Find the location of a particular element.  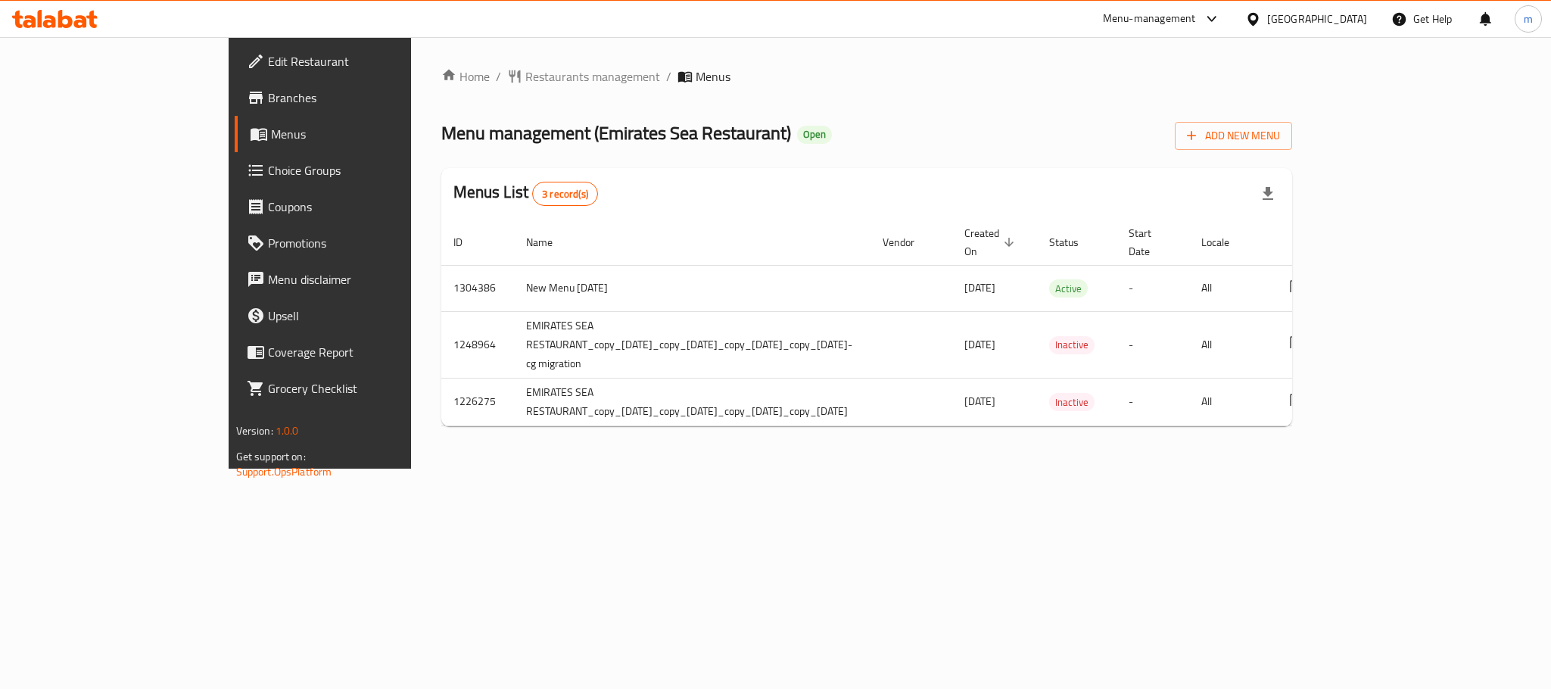

div: Menu-management is located at coordinates (1149, 19).